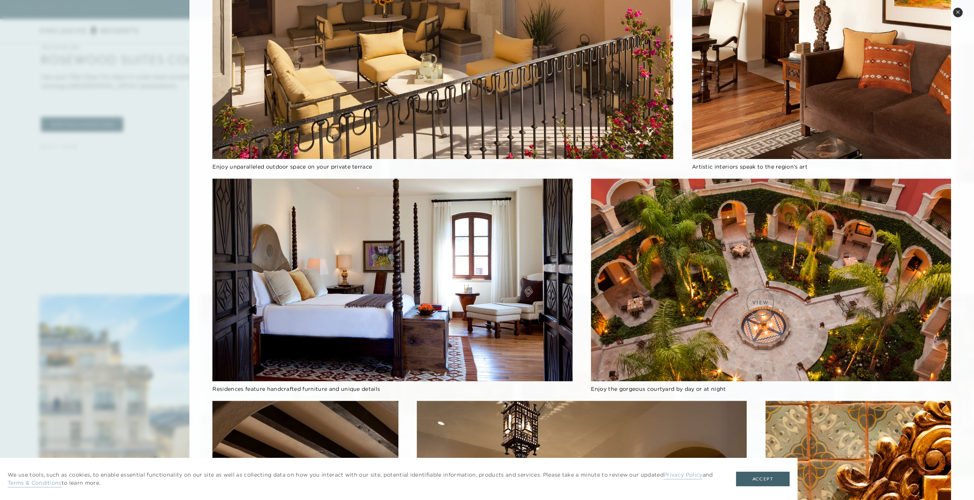 This screenshot has width=974, height=500. What do you see at coordinates (34, 483) in the screenshot?
I see `a: Terms & Conditions` at bounding box center [34, 483].